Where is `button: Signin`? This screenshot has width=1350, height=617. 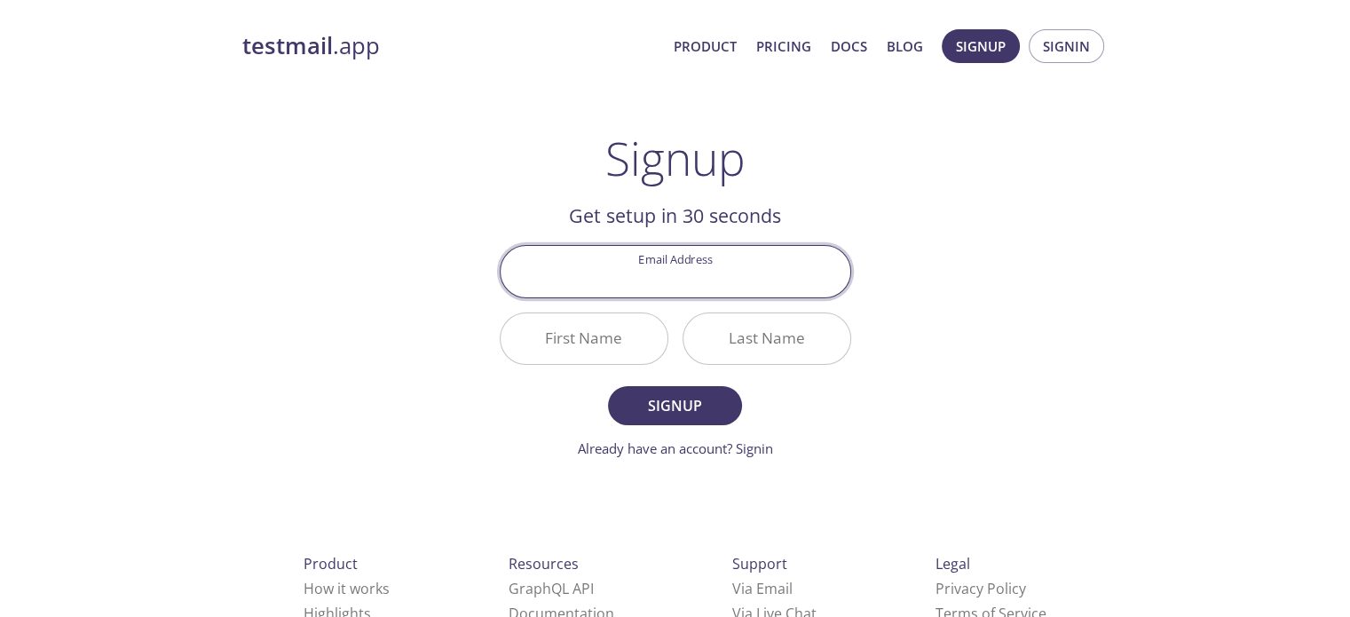
button: Signin is located at coordinates (1066, 46).